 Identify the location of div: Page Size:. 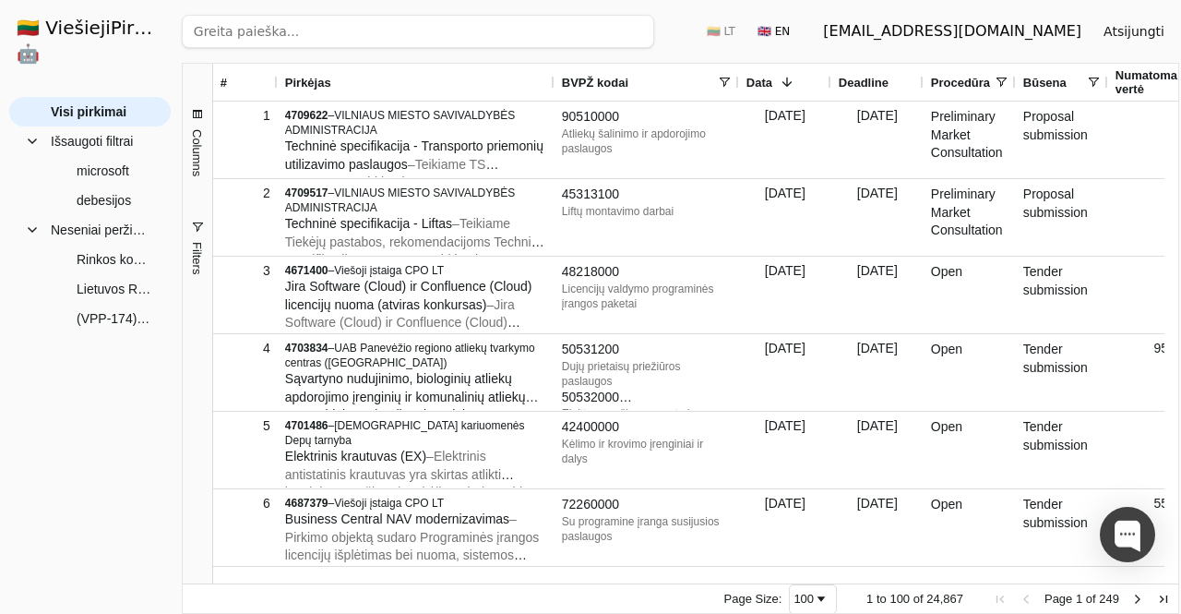
(753, 598).